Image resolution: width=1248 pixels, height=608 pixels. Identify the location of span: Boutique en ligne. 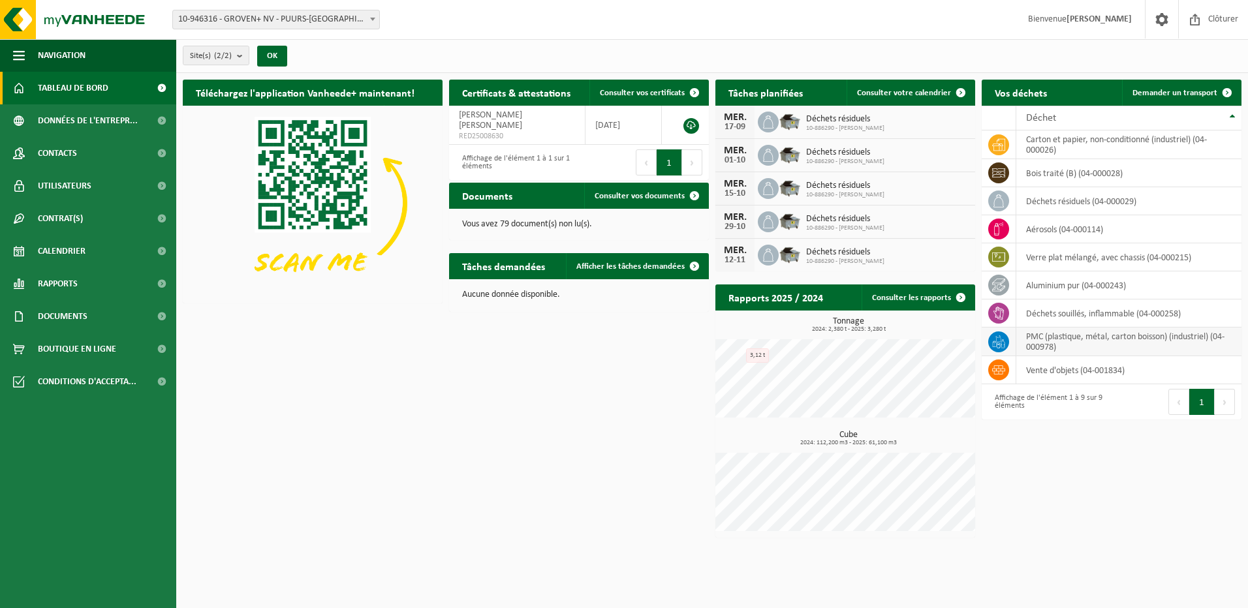
(77, 349).